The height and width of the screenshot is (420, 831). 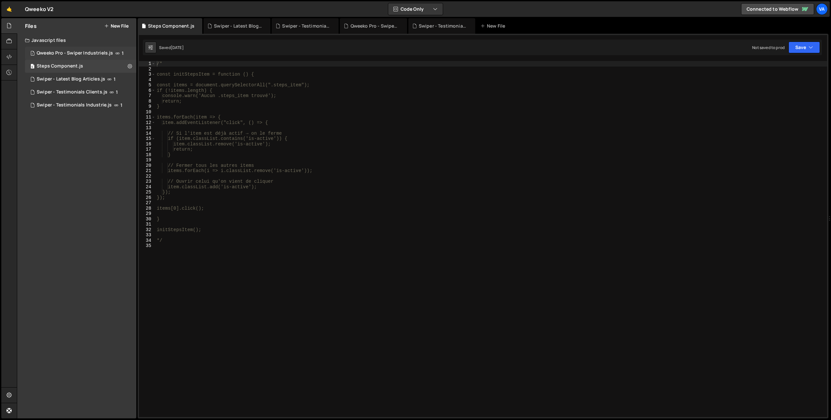 What do you see at coordinates (147, 117) in the screenshot?
I see `div: 11` at bounding box center [147, 117].